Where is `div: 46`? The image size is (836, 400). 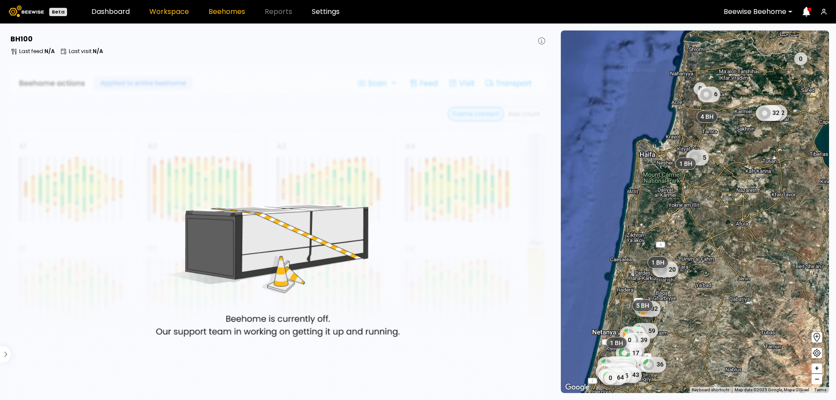 div: 46 is located at coordinates (635, 364).